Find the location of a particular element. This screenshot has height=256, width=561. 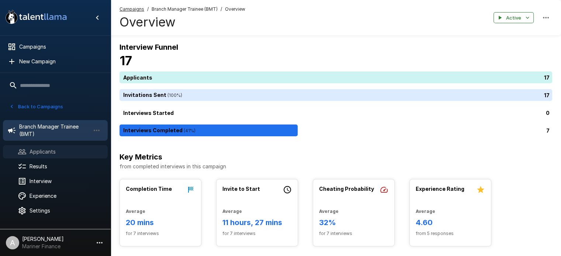

b: Invite to Start is located at coordinates (241, 189).